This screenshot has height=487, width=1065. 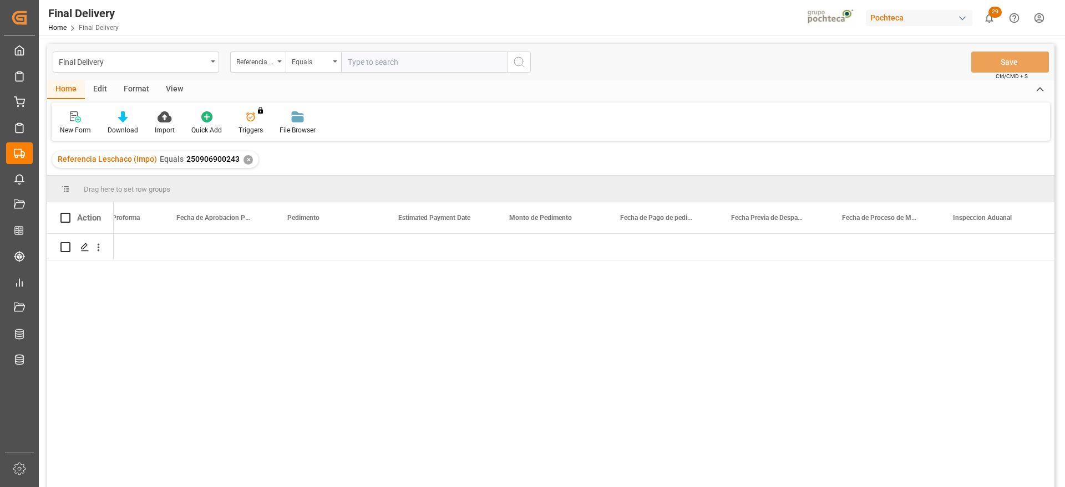 I want to click on input: Type to search, so click(x=424, y=62).